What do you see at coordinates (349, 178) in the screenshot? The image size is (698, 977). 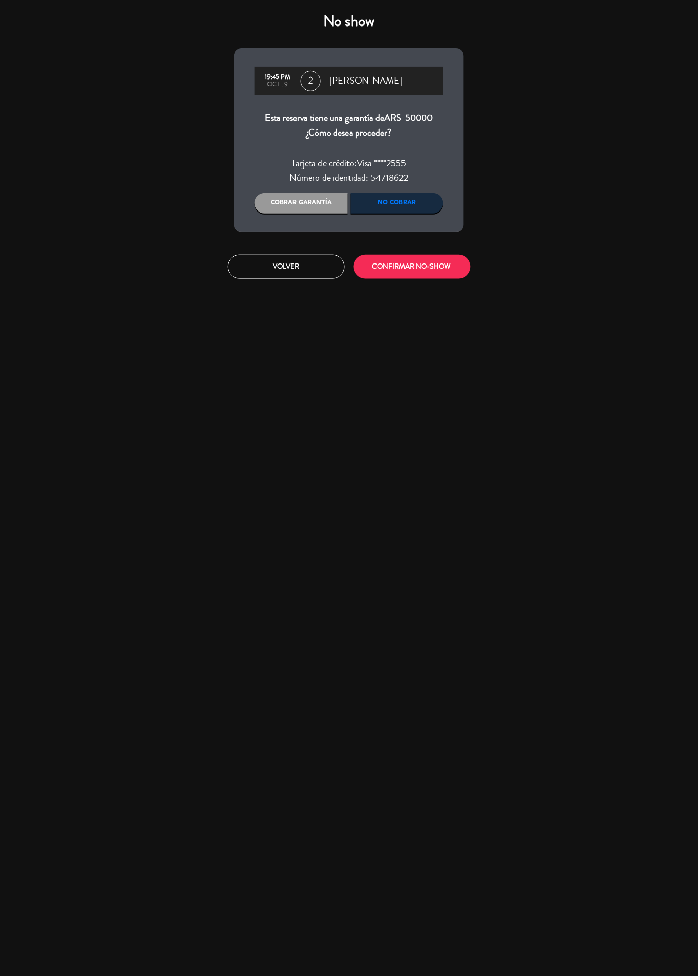 I see `div: Número de identidad: 54718622` at bounding box center [349, 178].